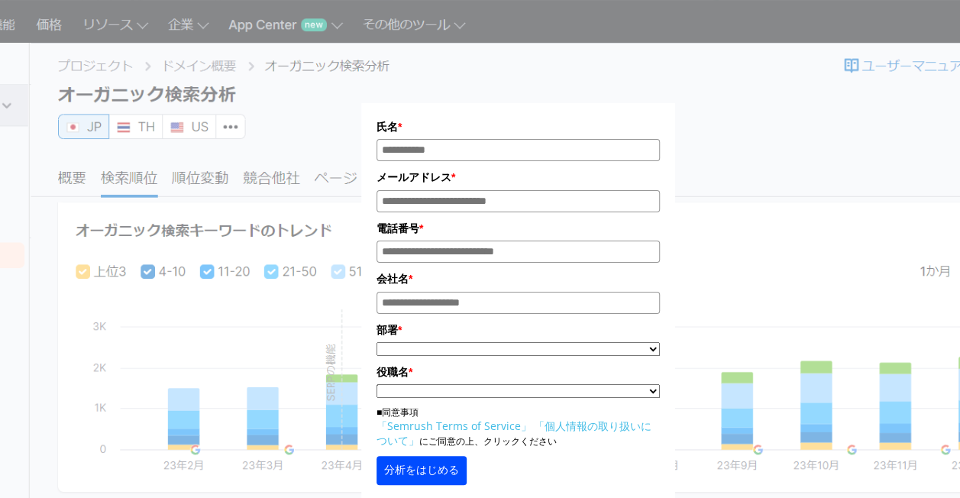 Image resolution: width=960 pixels, height=498 pixels. I want to click on label: 役職名, so click(518, 372).